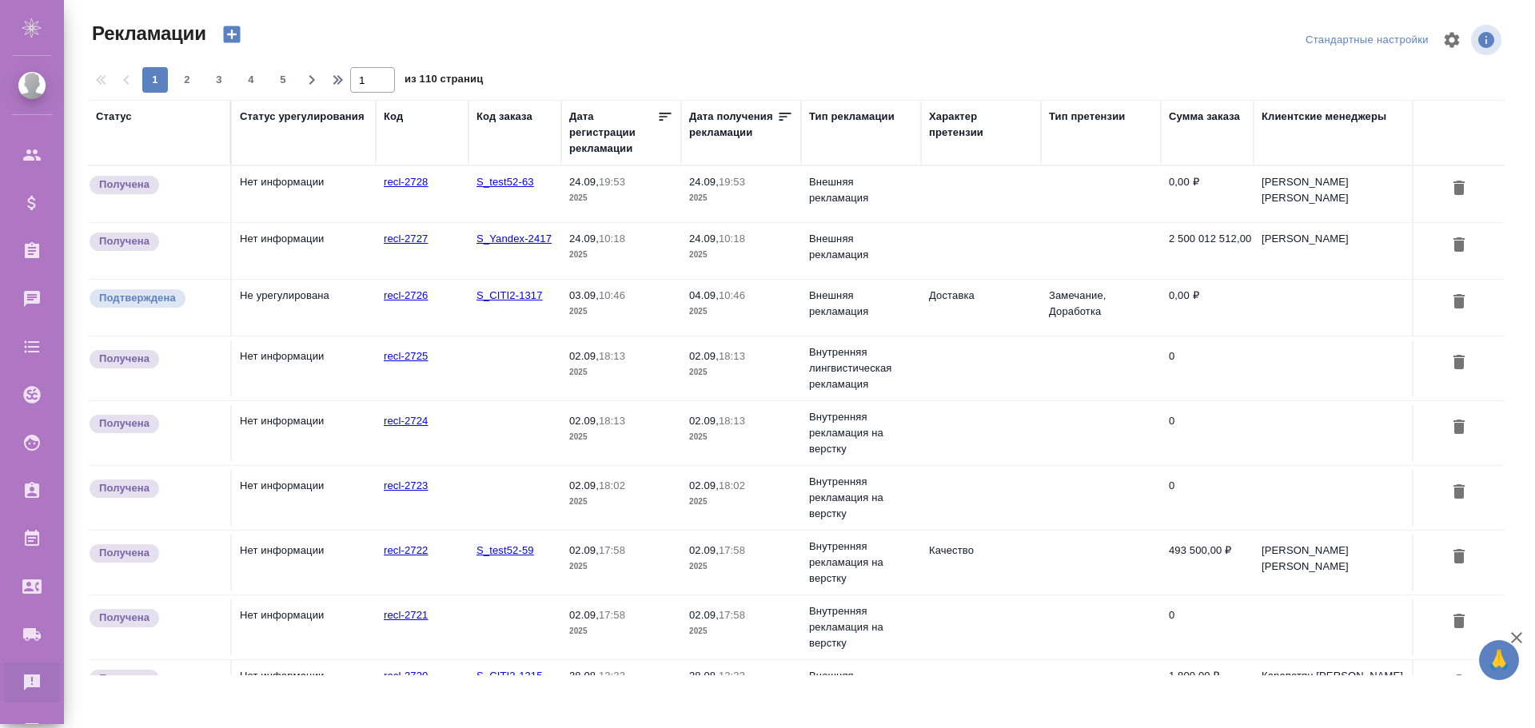  What do you see at coordinates (251, 80) in the screenshot?
I see `span: 4` at bounding box center [251, 80].